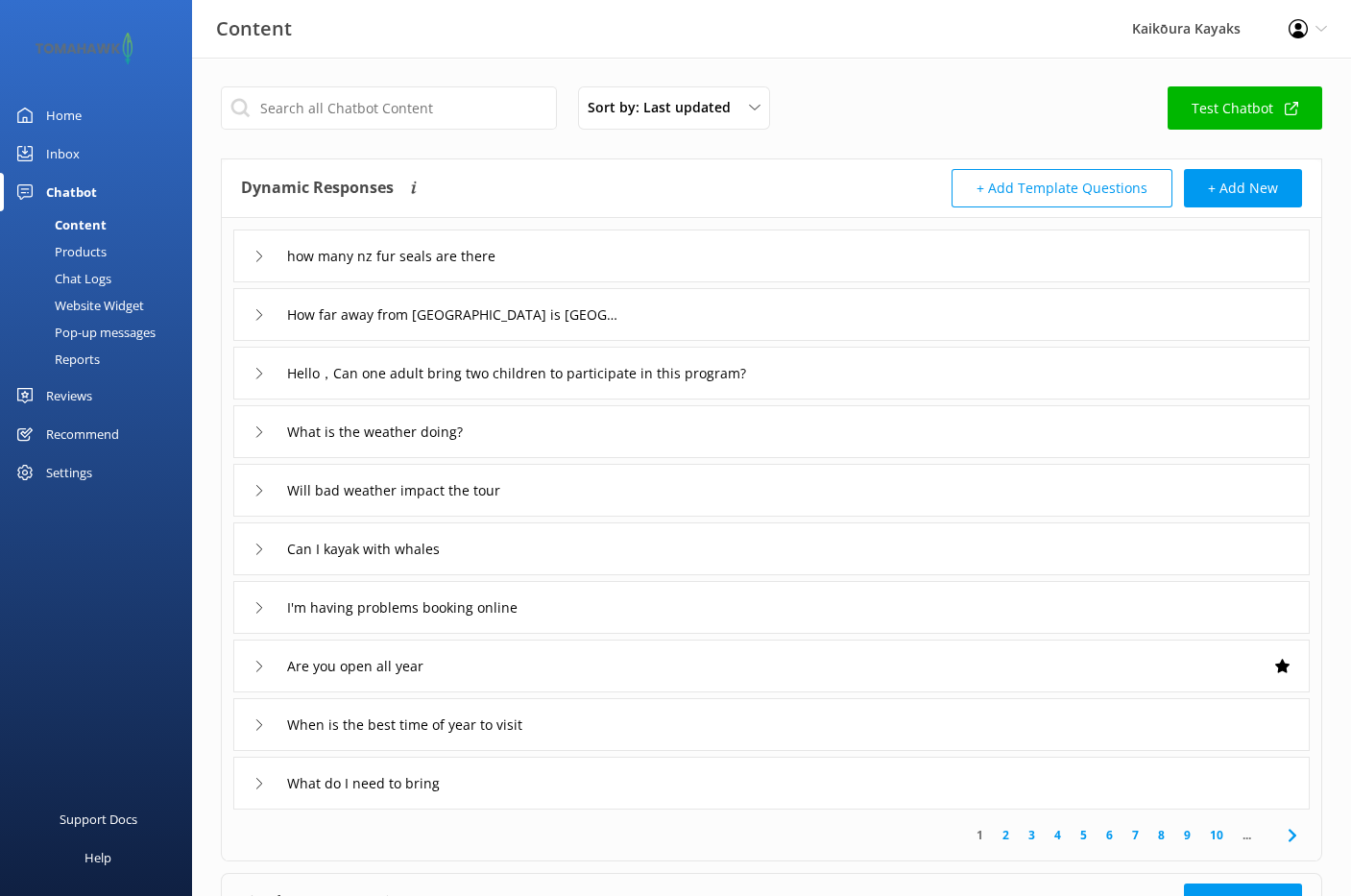 This screenshot has width=1351, height=896. What do you see at coordinates (98, 857) in the screenshot?
I see `div: Help` at bounding box center [98, 857].